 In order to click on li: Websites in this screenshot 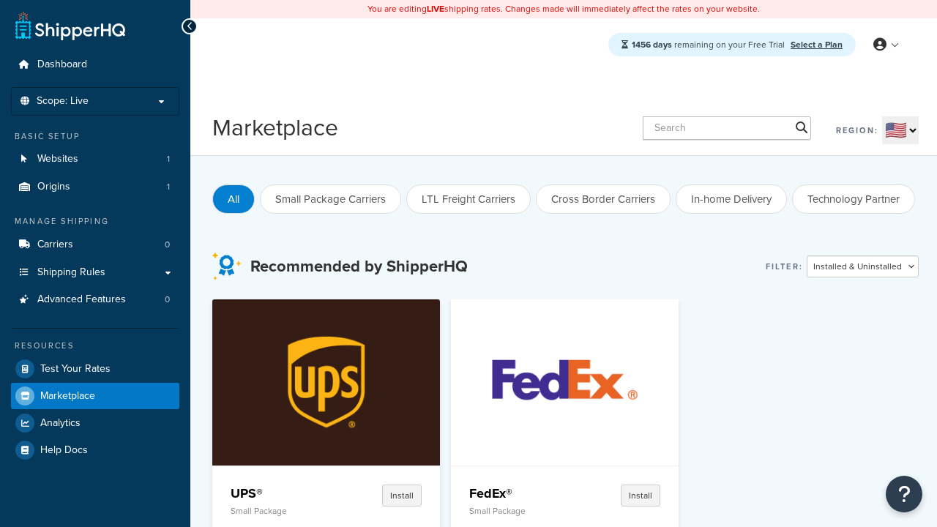, I will do `click(95, 159)`.